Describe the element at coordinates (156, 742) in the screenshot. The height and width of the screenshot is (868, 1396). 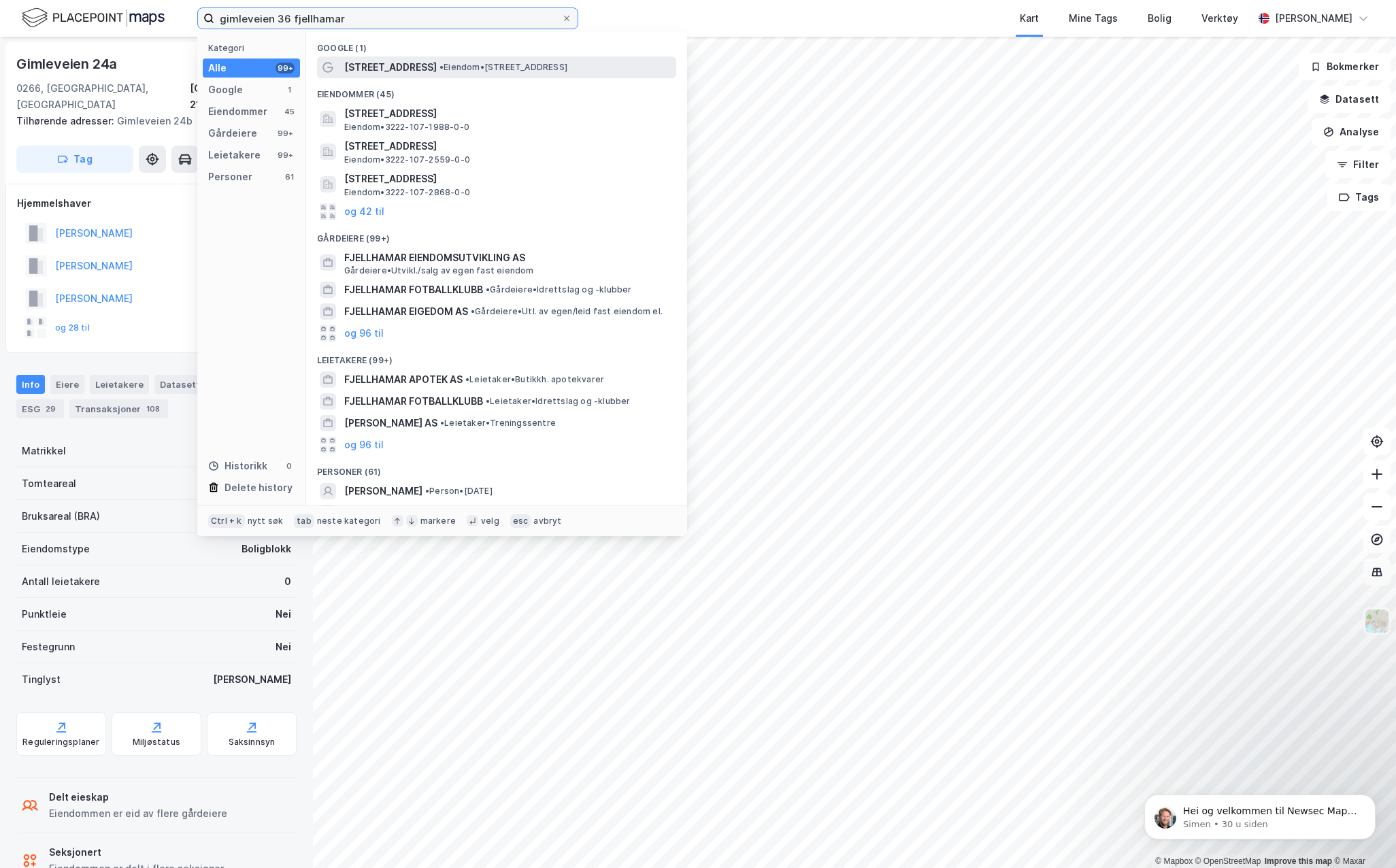
I see `div: Miljøstatus` at that location.